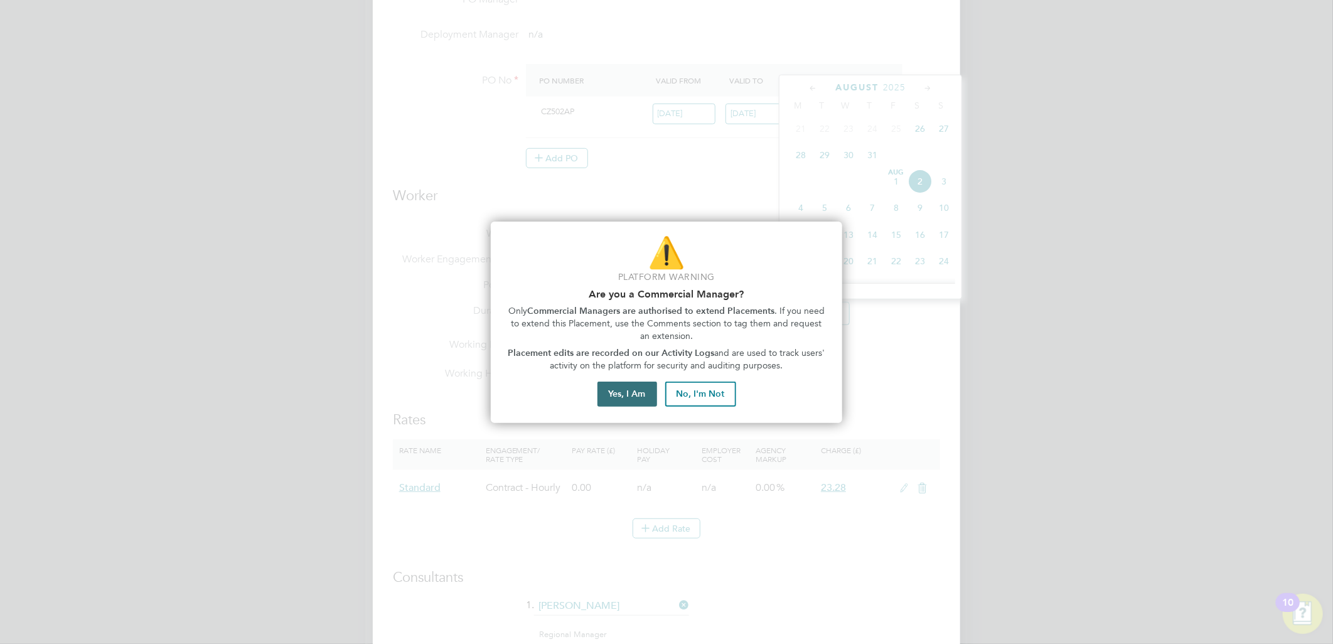 Image resolution: width=1333 pixels, height=644 pixels. I want to click on button: Yes, I Am, so click(627, 394).